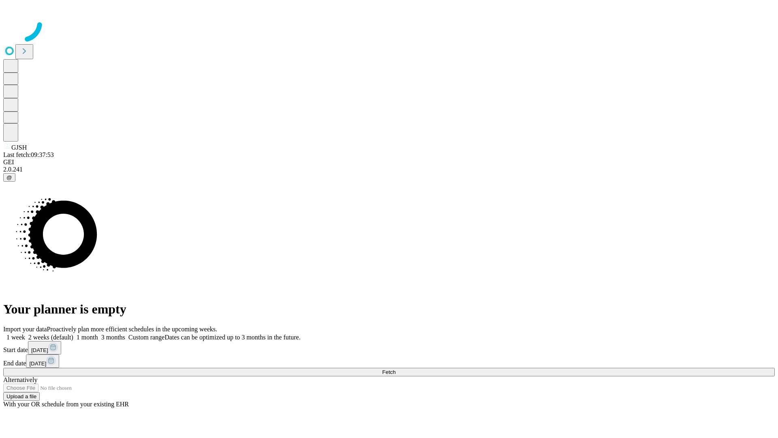 The image size is (778, 438). What do you see at coordinates (66, 404) in the screenshot?
I see `span: With your OR schedule from your existing EHR` at bounding box center [66, 404].